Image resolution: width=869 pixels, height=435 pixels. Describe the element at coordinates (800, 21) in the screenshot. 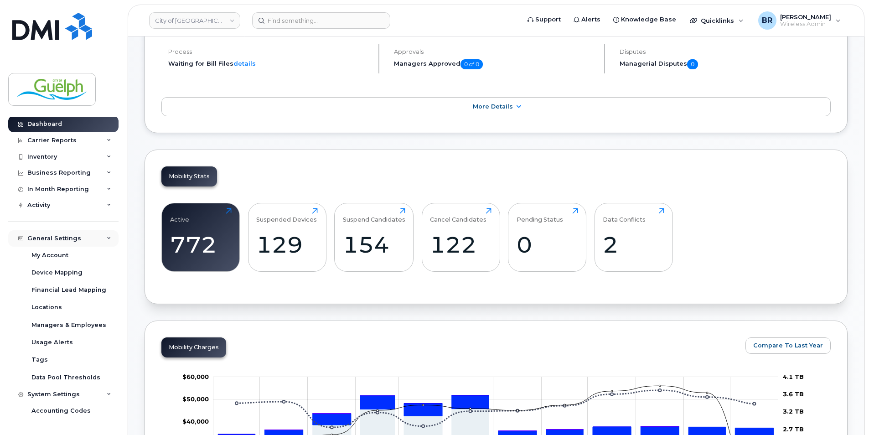

I see `div: Brendan Raftis` at that location.